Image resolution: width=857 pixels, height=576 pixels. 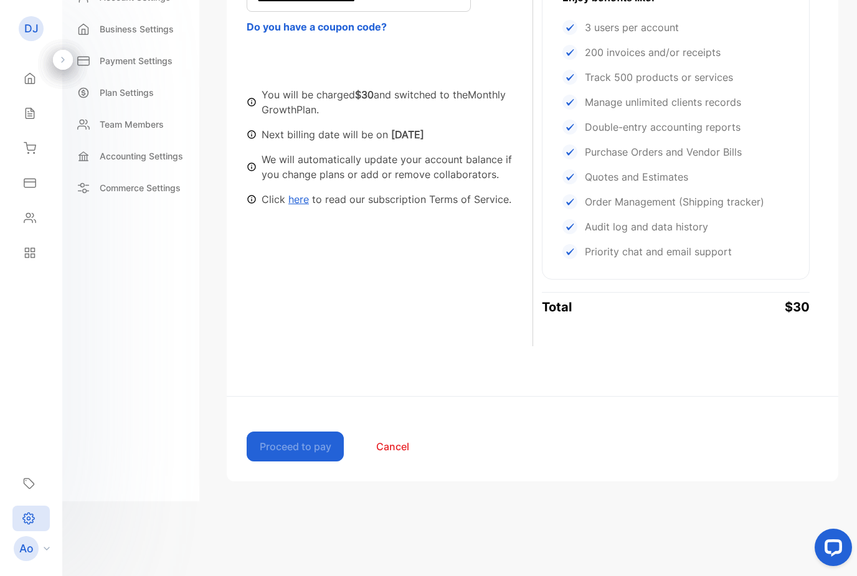 I want to click on p: 200 invoices and/or receipts, so click(x=652, y=52).